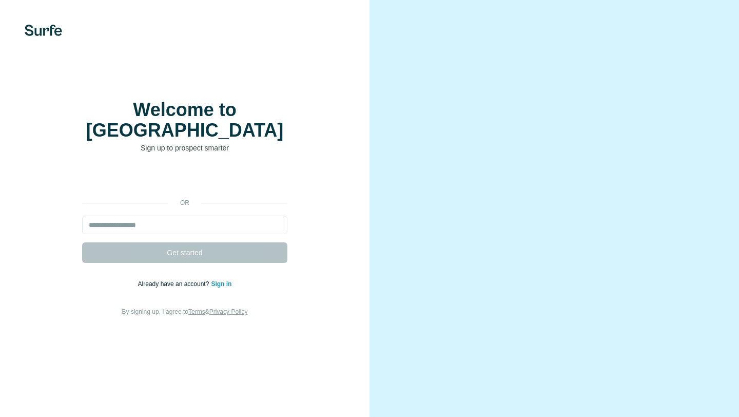  Describe the element at coordinates (221, 284) in the screenshot. I see `a: Sign in` at that location.